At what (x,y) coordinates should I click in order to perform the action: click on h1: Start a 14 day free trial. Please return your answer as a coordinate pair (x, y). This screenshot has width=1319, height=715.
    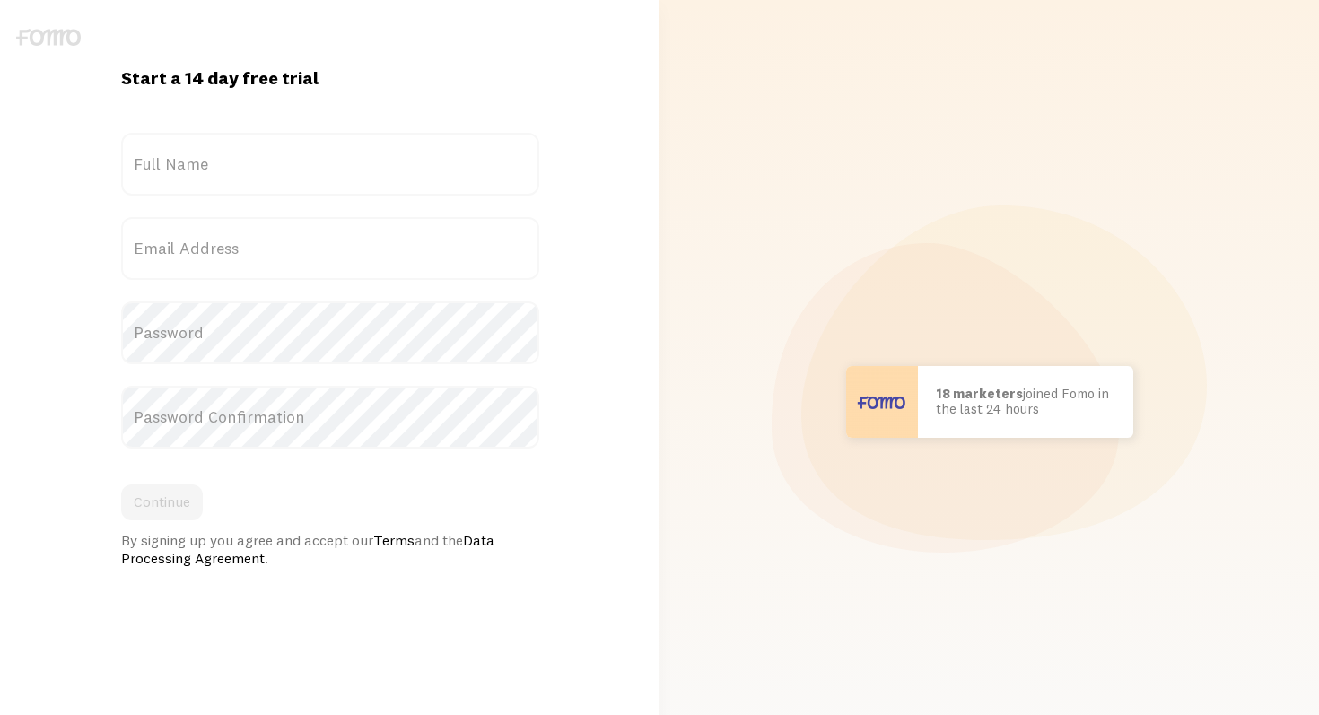
    Looking at the image, I should click on (330, 78).